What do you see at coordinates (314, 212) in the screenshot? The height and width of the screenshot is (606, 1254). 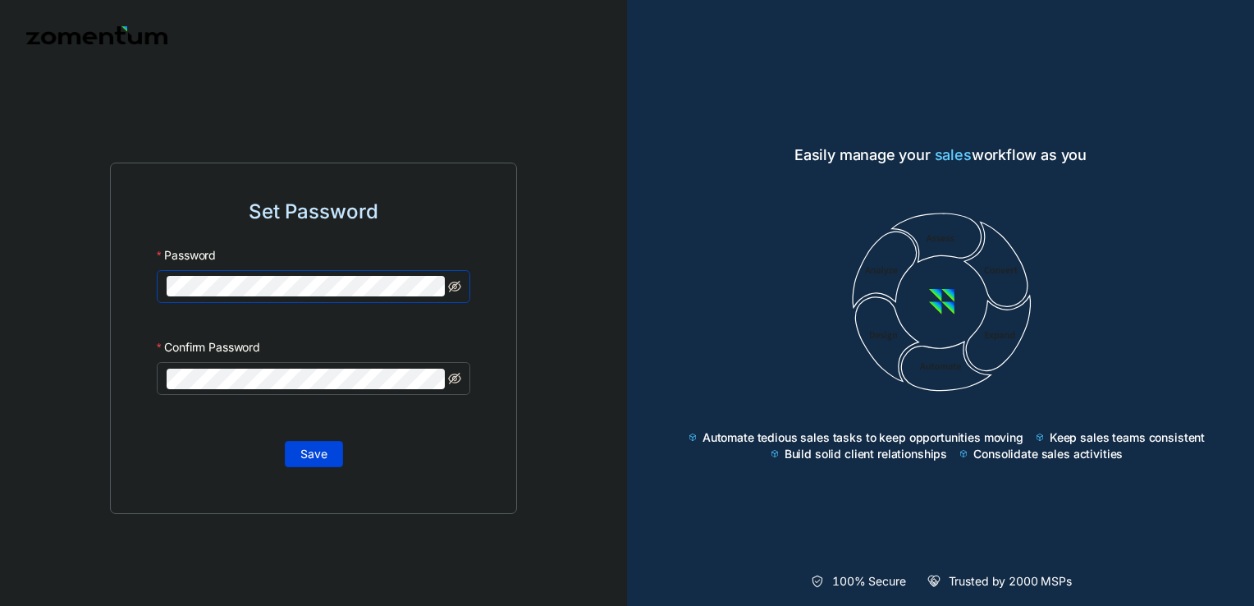 I see `span: Set Password` at bounding box center [314, 212].